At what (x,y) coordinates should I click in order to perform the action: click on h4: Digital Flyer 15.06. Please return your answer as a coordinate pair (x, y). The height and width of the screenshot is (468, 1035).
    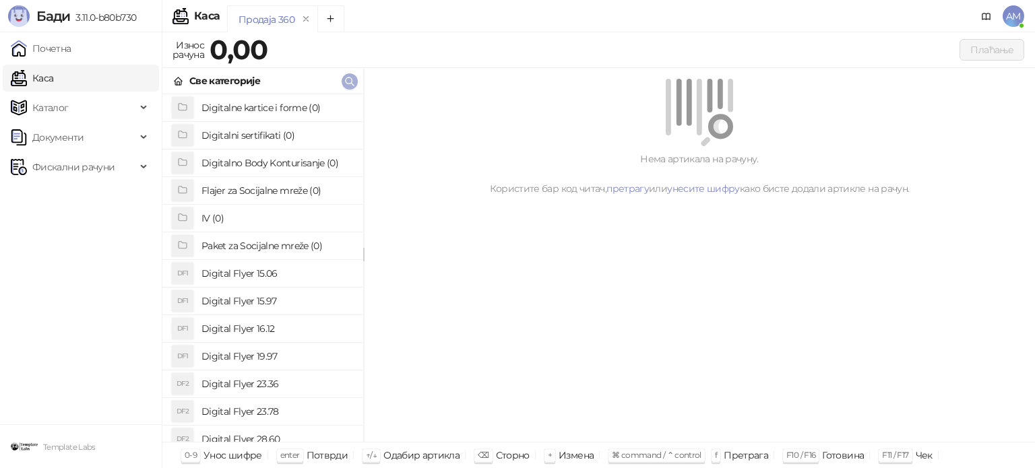
    Looking at the image, I should click on (277, 274).